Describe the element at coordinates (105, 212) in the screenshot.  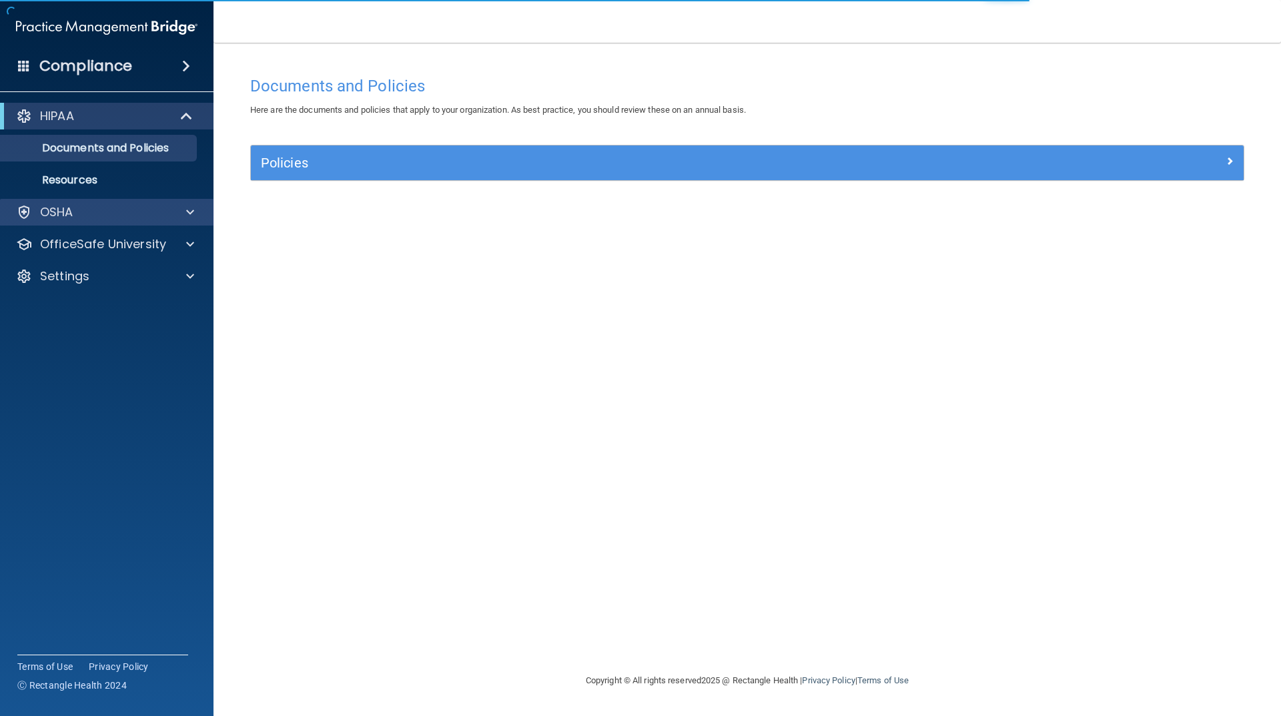
I see `a: OSHA` at that location.